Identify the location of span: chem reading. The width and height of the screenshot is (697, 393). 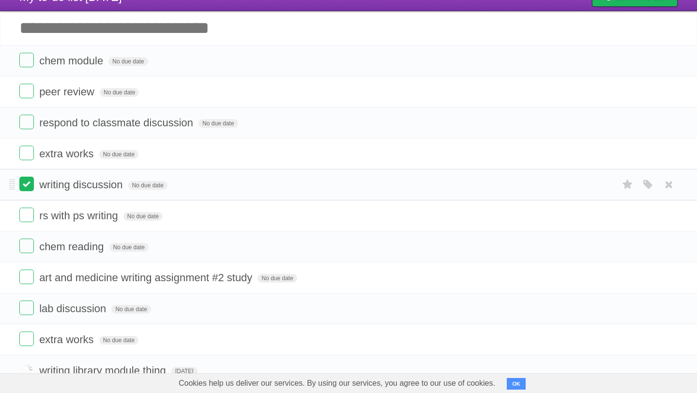
(73, 246).